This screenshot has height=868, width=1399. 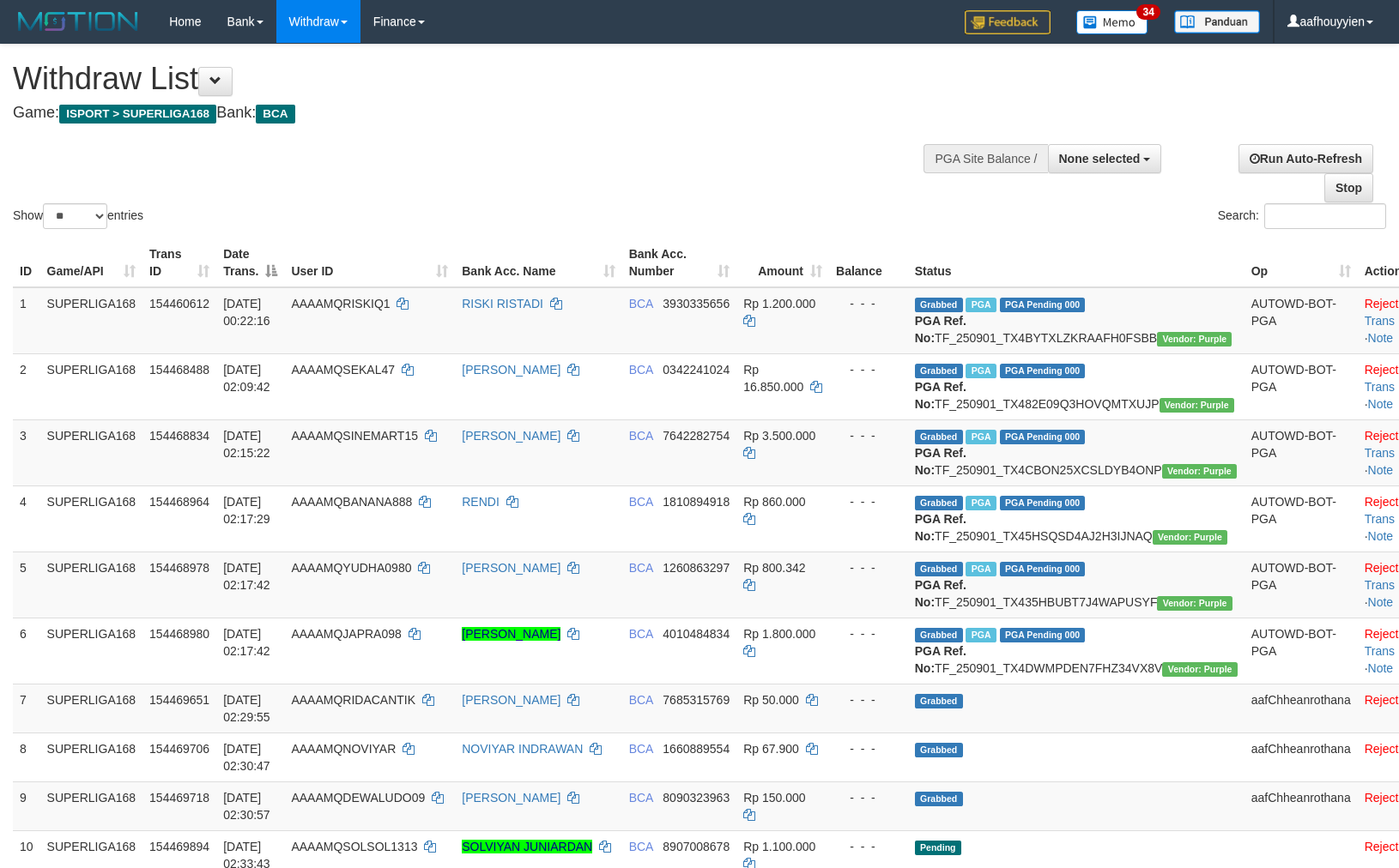 I want to click on span: AAAAMQRIDACANTIK, so click(x=353, y=700).